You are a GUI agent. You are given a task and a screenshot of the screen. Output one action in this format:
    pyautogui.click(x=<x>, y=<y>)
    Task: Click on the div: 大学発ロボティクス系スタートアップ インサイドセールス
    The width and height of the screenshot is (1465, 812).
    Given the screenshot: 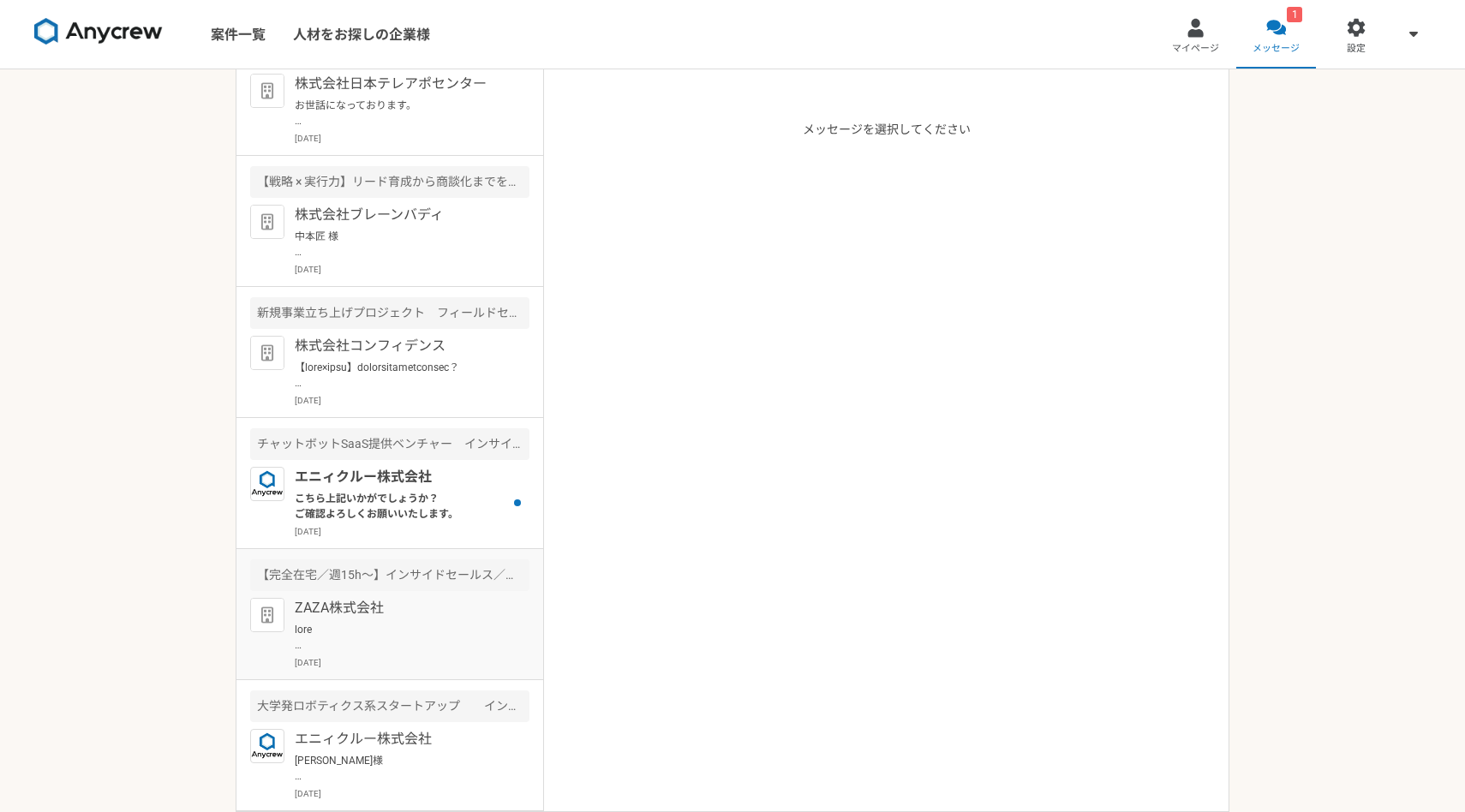 What is the action you would take?
    pyautogui.click(x=390, y=706)
    